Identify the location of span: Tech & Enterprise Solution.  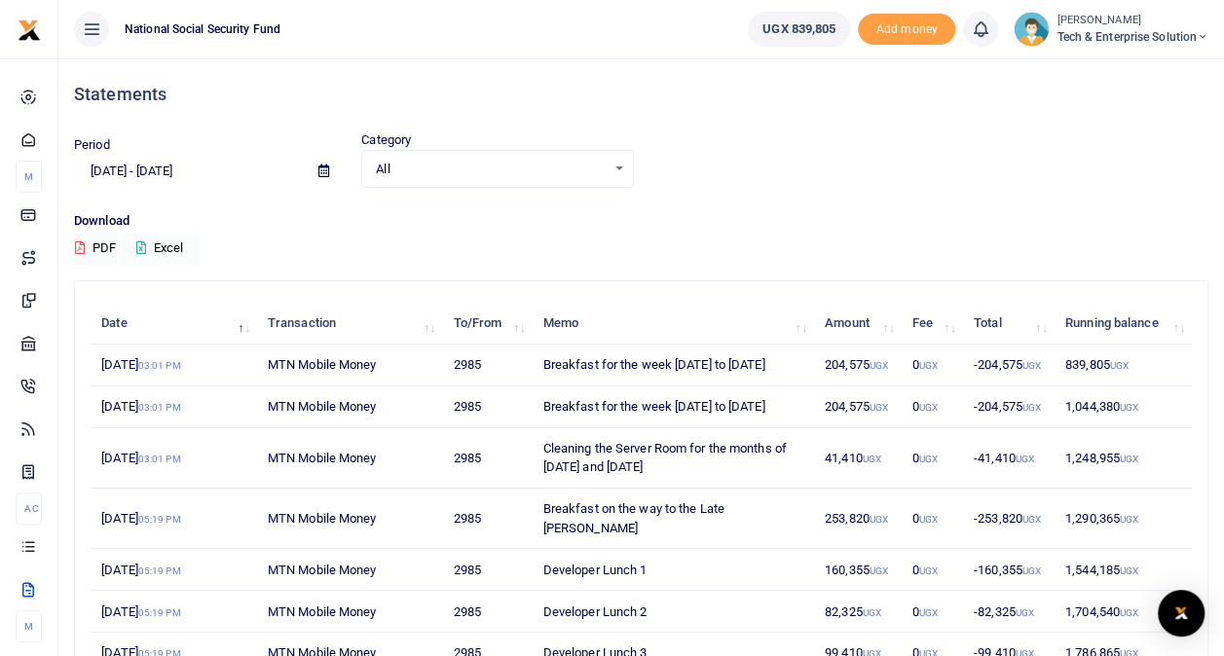
(1132, 37).